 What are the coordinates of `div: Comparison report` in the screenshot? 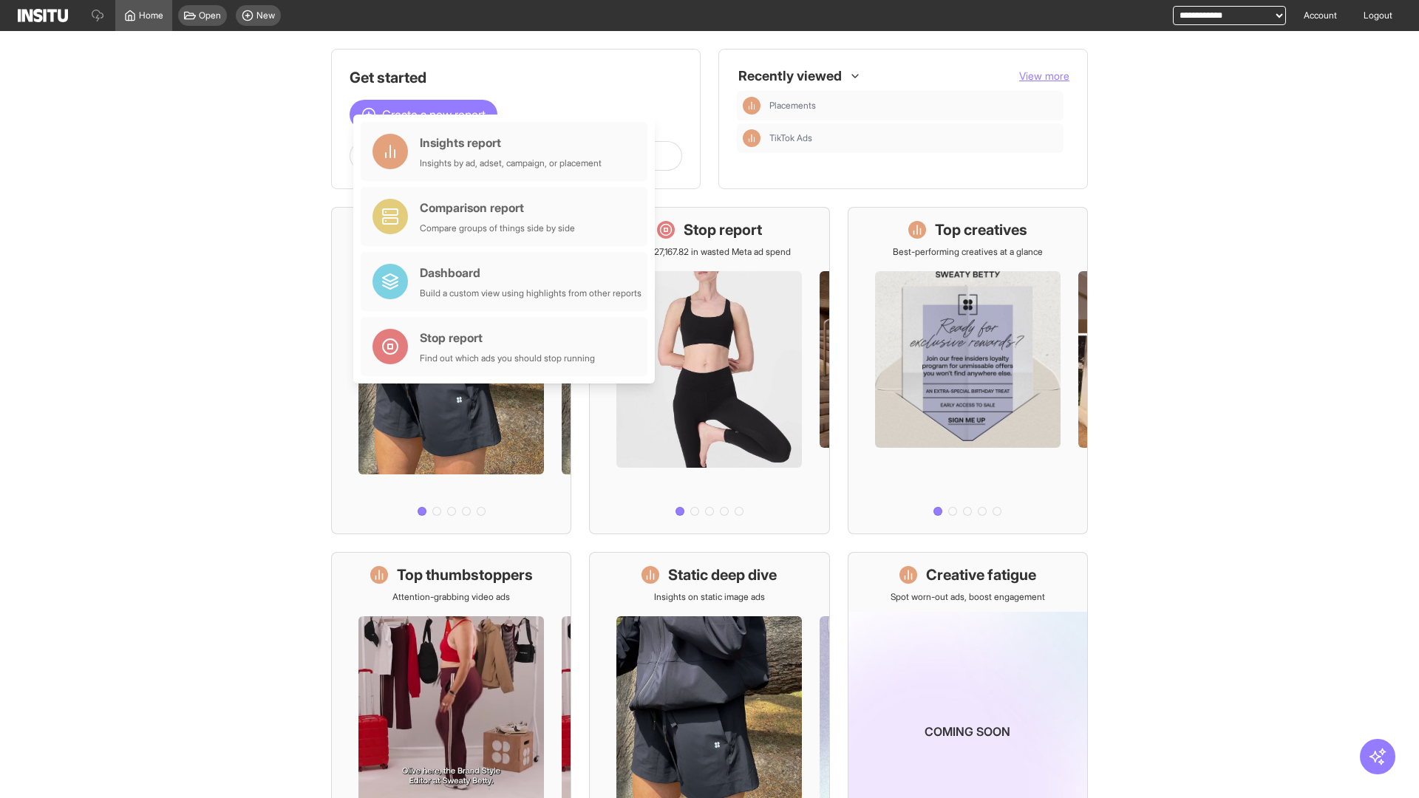 It's located at (498, 208).